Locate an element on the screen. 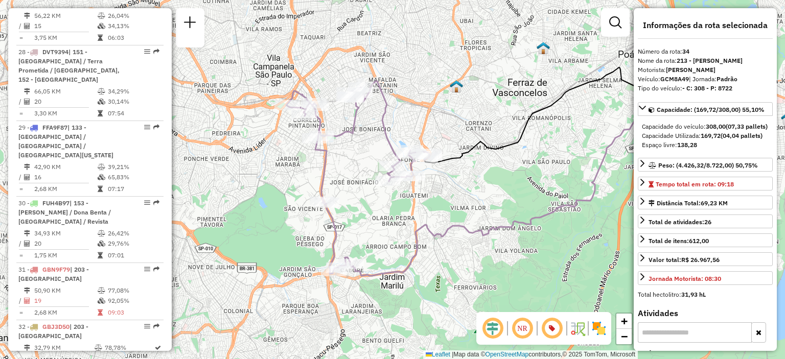  strong: - C: 308 - P: 8722 is located at coordinates (708, 88).